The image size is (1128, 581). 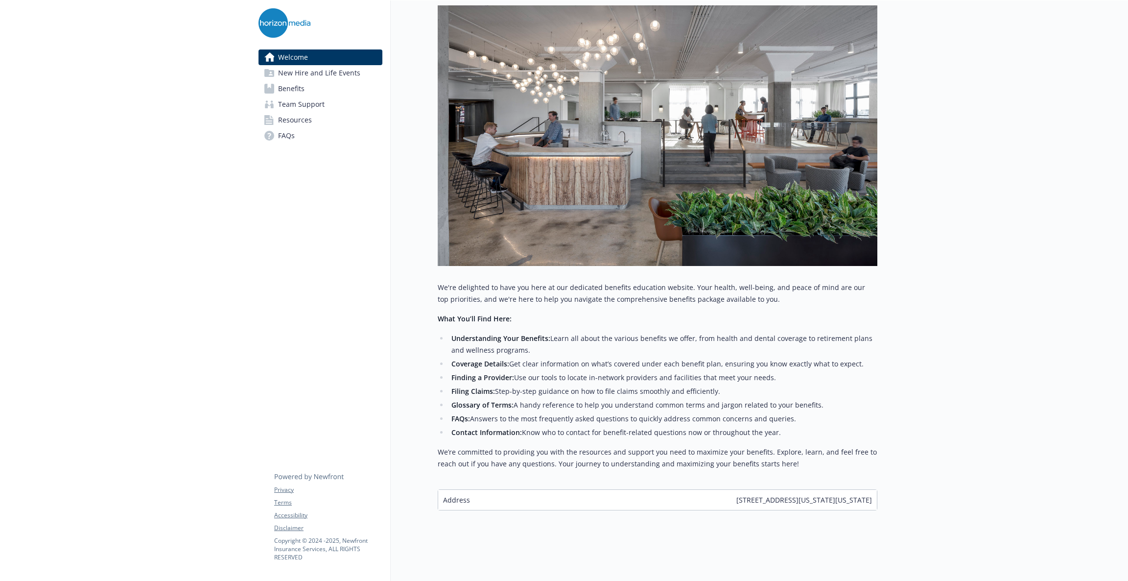 What do you see at coordinates (658, 136) in the screenshot?
I see `img: overview page banner` at bounding box center [658, 136].